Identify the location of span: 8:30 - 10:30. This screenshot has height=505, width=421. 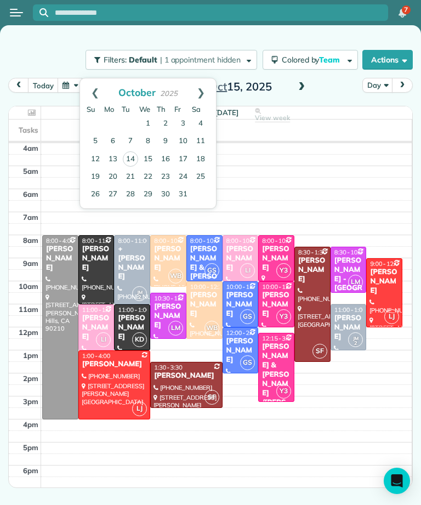
(350, 252).